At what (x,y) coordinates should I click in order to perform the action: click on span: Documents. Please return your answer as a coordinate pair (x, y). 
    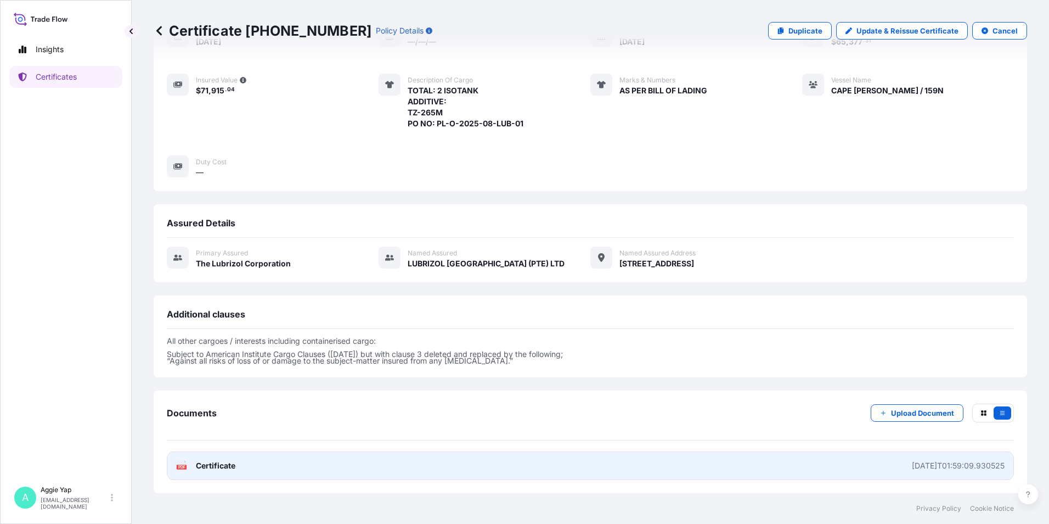
    Looking at the image, I should click on (192, 413).